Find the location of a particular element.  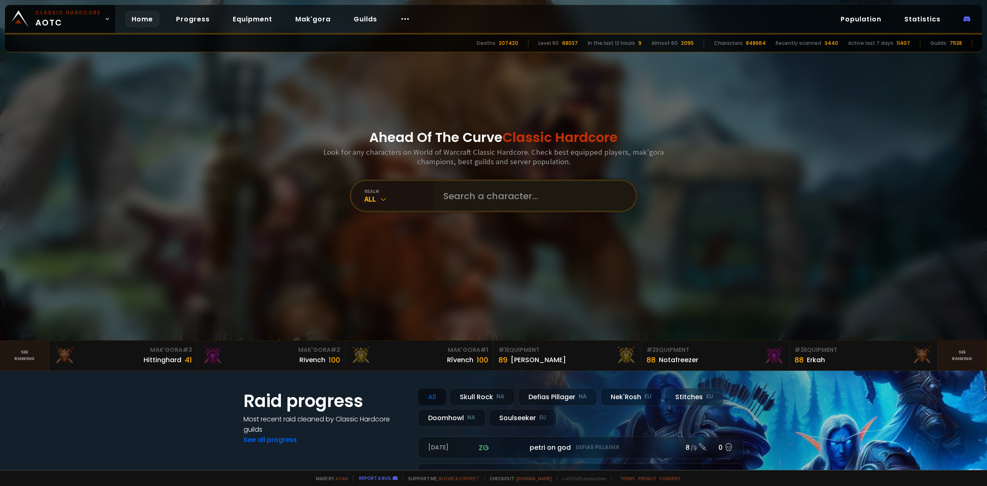

div: Recently scanned is located at coordinates (798, 43).